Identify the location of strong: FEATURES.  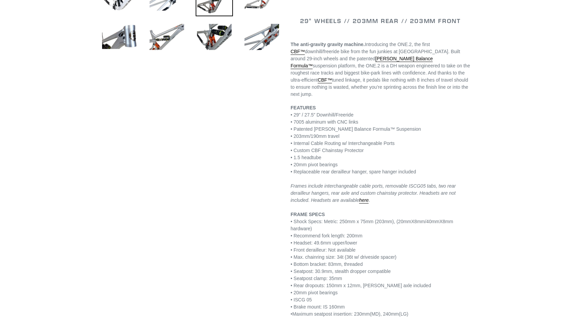
(303, 108).